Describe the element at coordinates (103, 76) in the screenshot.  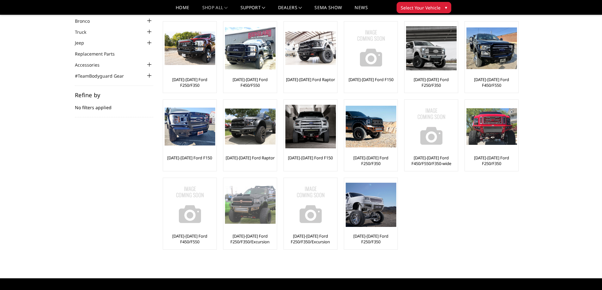
I see `a: #TeamBodyguard Gear` at that location.